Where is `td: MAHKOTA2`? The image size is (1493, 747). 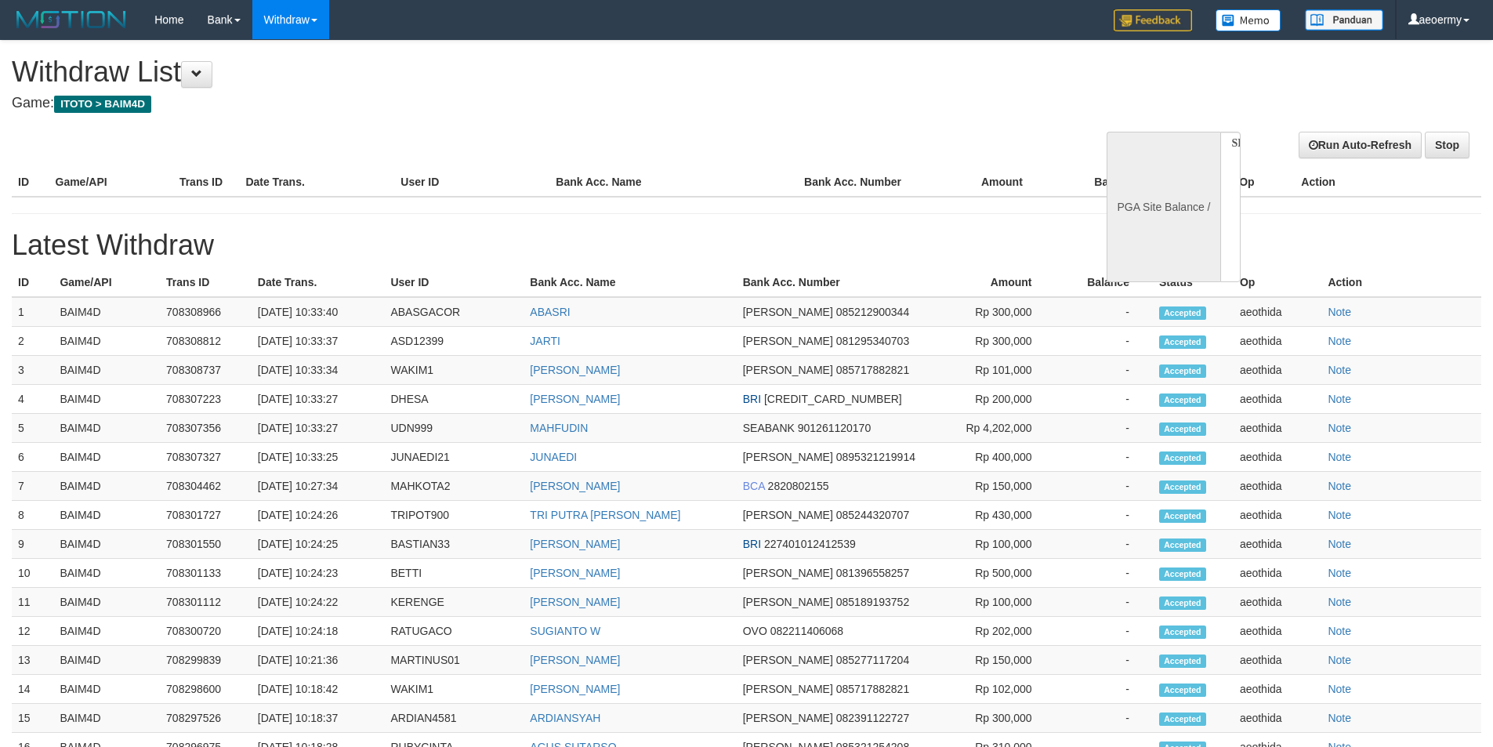
td: MAHKOTA2 is located at coordinates (454, 486).